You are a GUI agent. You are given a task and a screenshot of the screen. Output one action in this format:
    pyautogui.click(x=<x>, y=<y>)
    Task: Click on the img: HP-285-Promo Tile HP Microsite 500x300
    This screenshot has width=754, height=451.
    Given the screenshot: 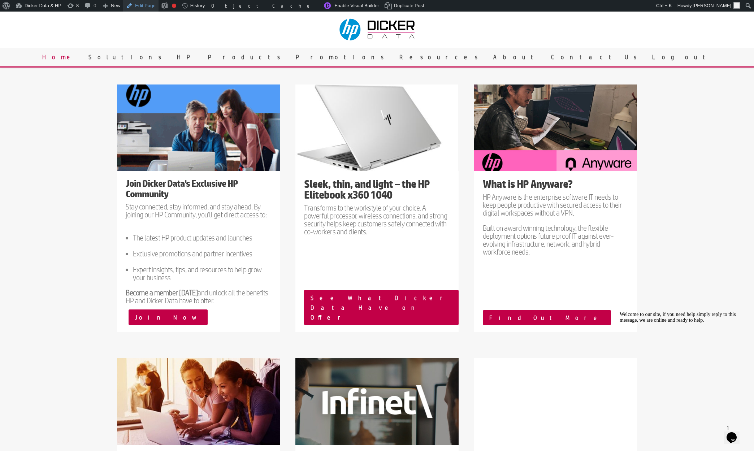 What is the action you would take?
    pyautogui.click(x=555, y=128)
    